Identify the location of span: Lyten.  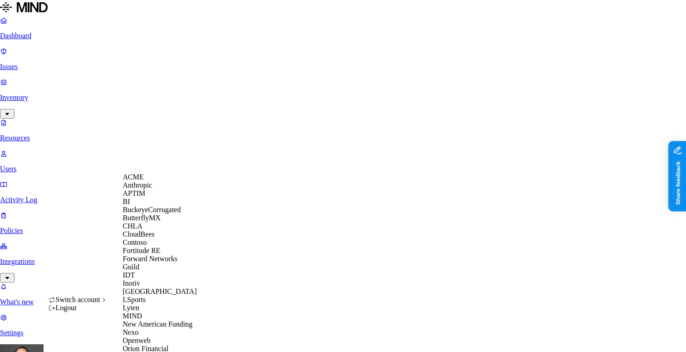
(131, 307).